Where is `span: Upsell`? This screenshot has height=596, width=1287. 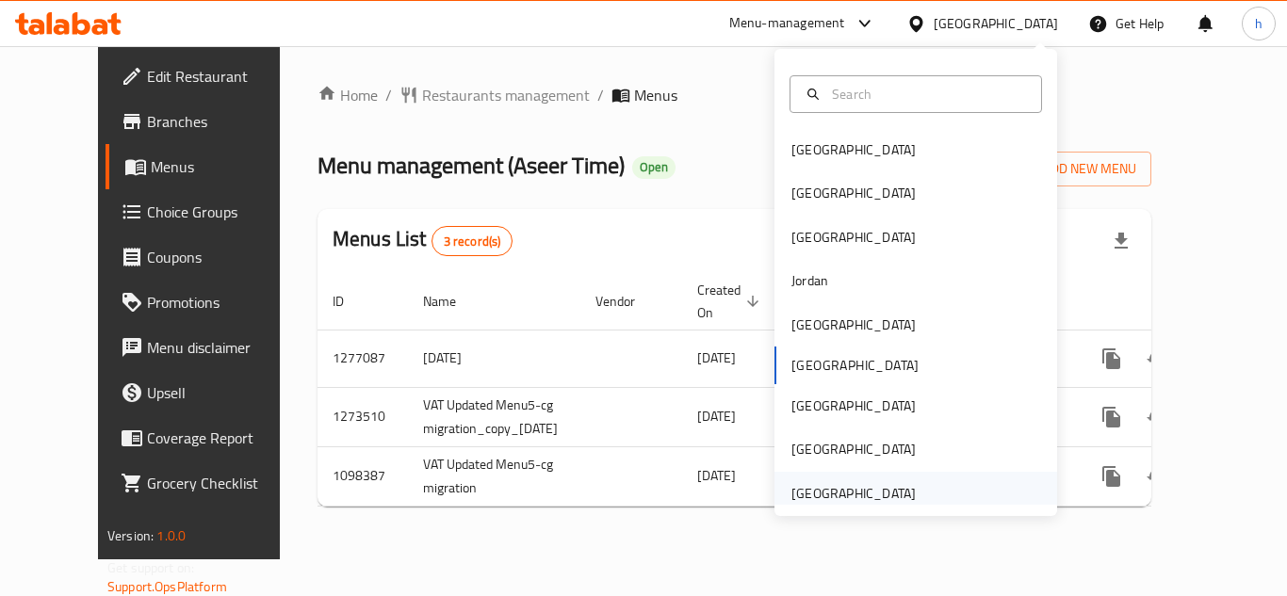
span: Upsell is located at coordinates (222, 393).